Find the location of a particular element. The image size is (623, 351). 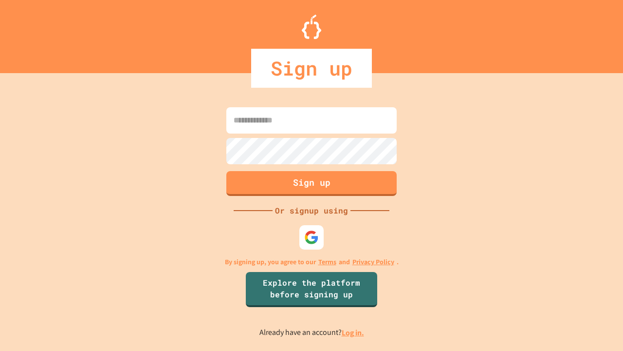

img: google-icon.svg is located at coordinates (312, 237).